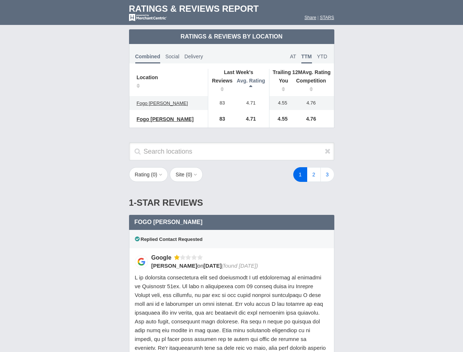 This screenshot has width=463, height=352. I want to click on th: You: activate to sort column ascending, so click(281, 86).